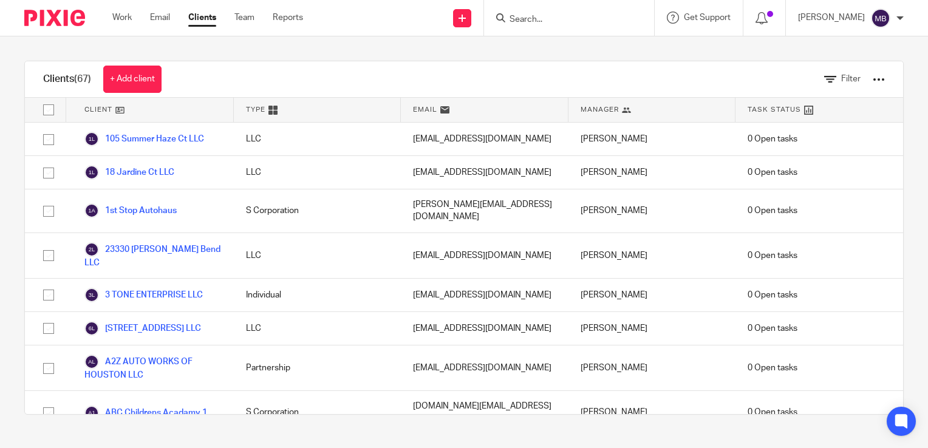 This screenshot has width=928, height=448. Describe the element at coordinates (160, 18) in the screenshot. I see `a: Email` at that location.